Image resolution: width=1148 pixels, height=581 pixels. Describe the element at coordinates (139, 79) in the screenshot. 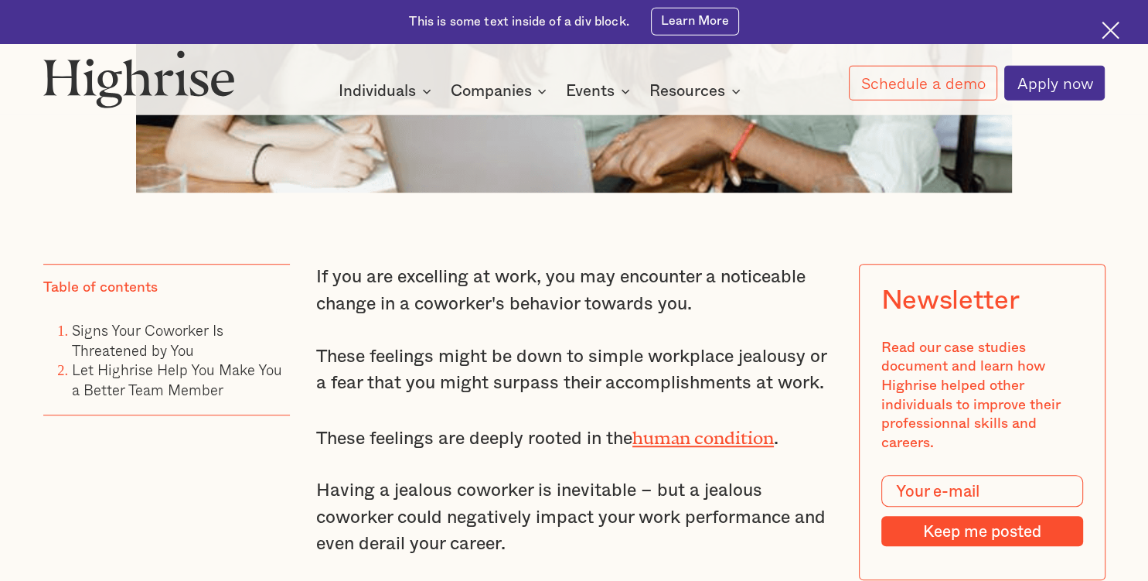

I see `img: Highrise logo` at that location.